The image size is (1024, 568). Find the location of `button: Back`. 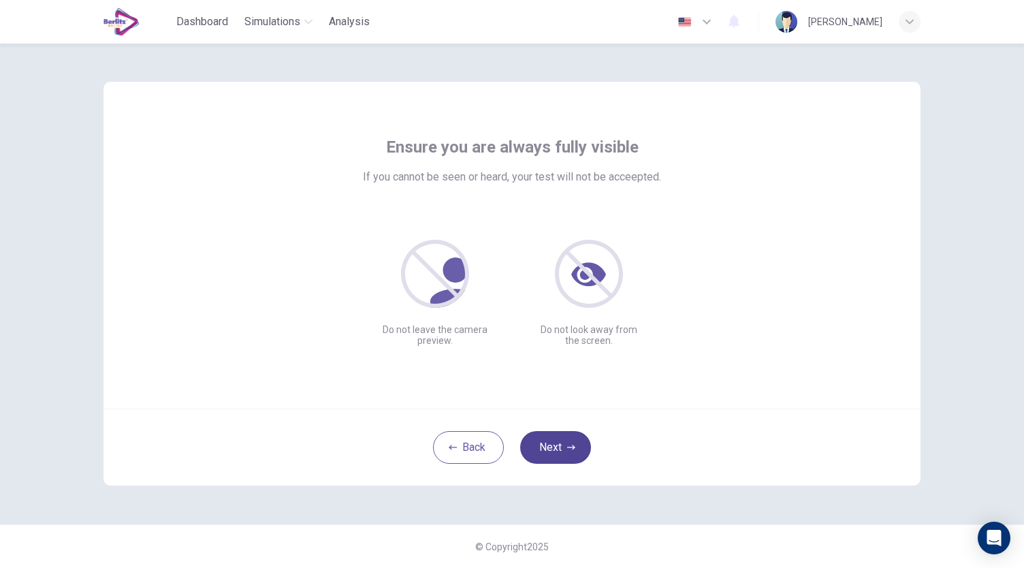

button: Back is located at coordinates (468, 447).